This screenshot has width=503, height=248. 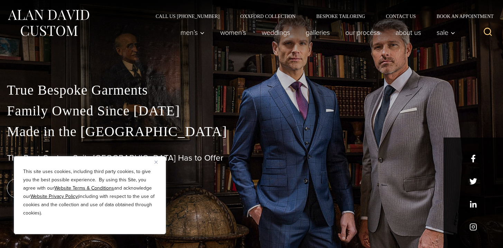 What do you see at coordinates (54, 196) in the screenshot?
I see `u: Website Privacy Policy` at bounding box center [54, 196].